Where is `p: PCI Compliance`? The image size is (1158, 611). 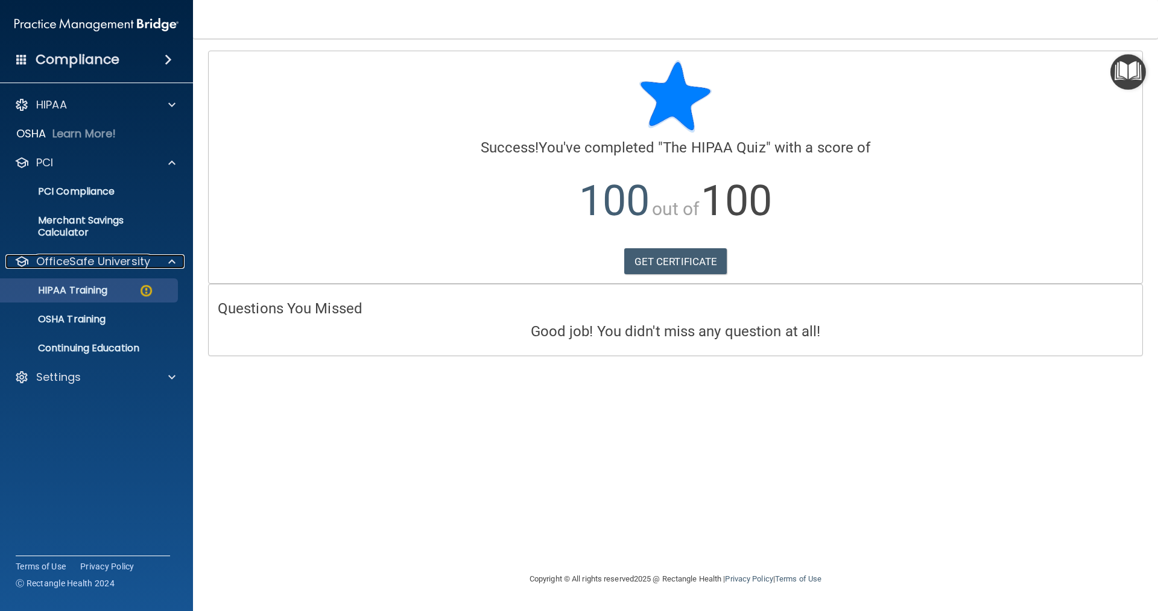
p: PCI Compliance is located at coordinates (90, 192).